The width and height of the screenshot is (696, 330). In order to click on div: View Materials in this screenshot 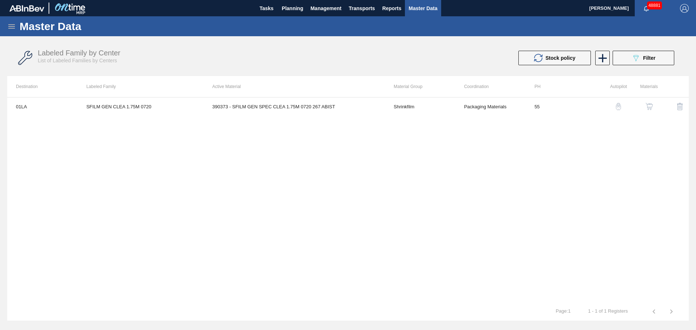, I will do `click(644, 107)`.